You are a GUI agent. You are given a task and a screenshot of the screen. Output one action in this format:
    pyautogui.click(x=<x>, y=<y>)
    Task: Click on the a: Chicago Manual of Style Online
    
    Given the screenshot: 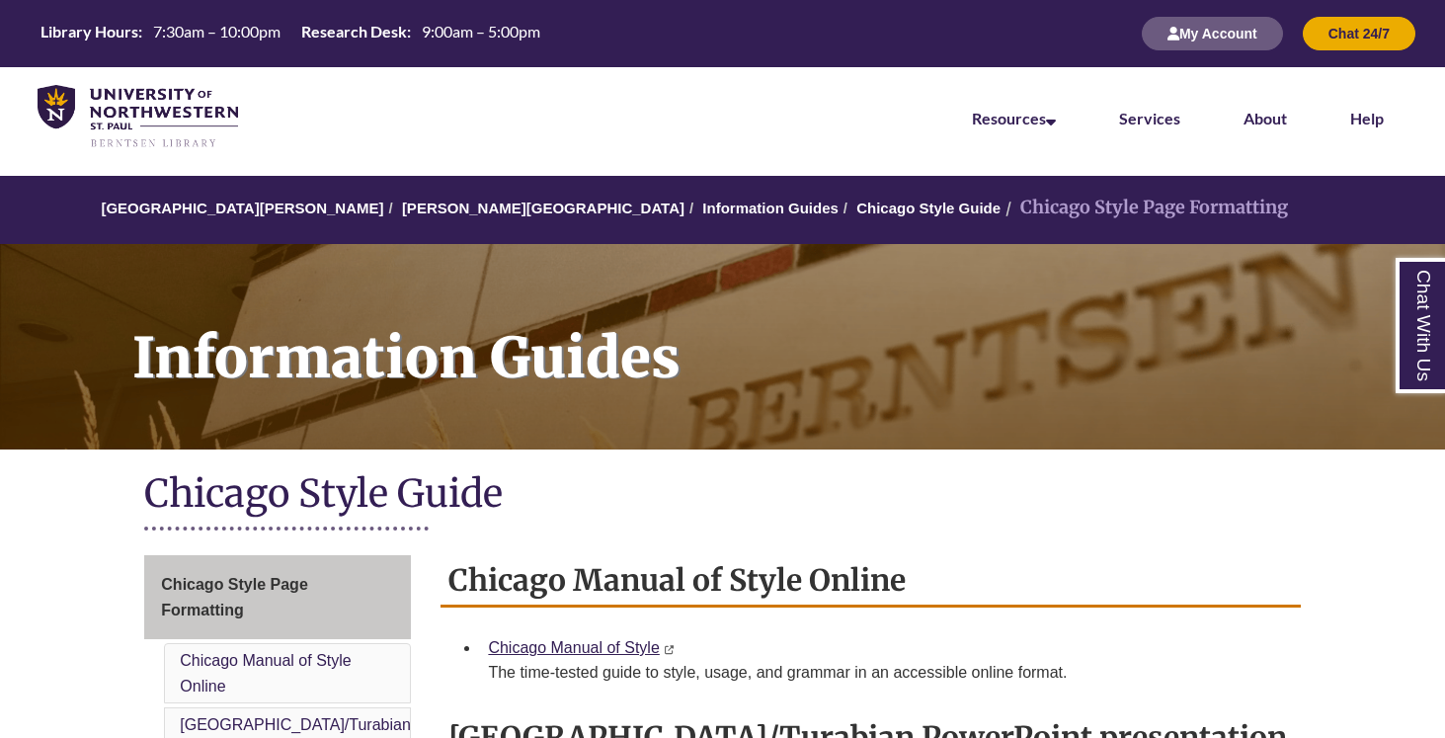 What is the action you would take?
    pyautogui.click(x=265, y=673)
    